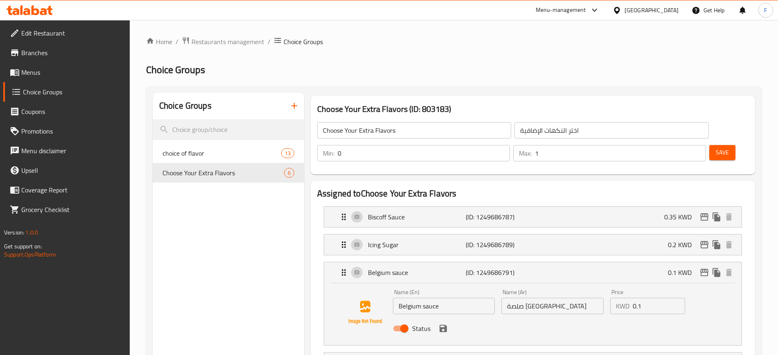  What do you see at coordinates (72, 190) in the screenshot?
I see `span: Coverage Report` at bounding box center [72, 190].